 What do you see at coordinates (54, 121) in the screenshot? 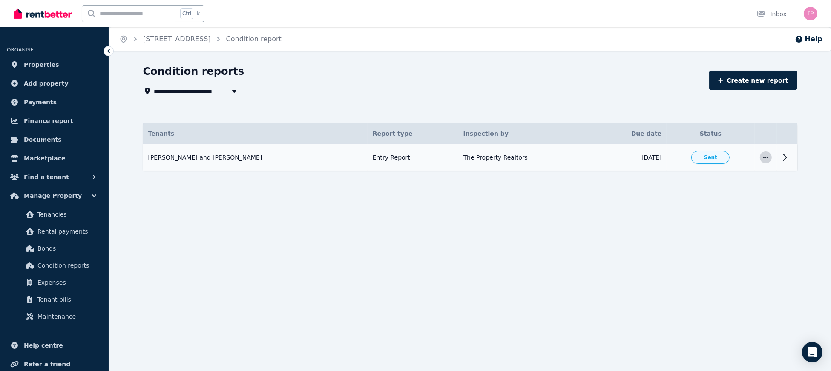
I see `a: Finance report` at bounding box center [54, 121].